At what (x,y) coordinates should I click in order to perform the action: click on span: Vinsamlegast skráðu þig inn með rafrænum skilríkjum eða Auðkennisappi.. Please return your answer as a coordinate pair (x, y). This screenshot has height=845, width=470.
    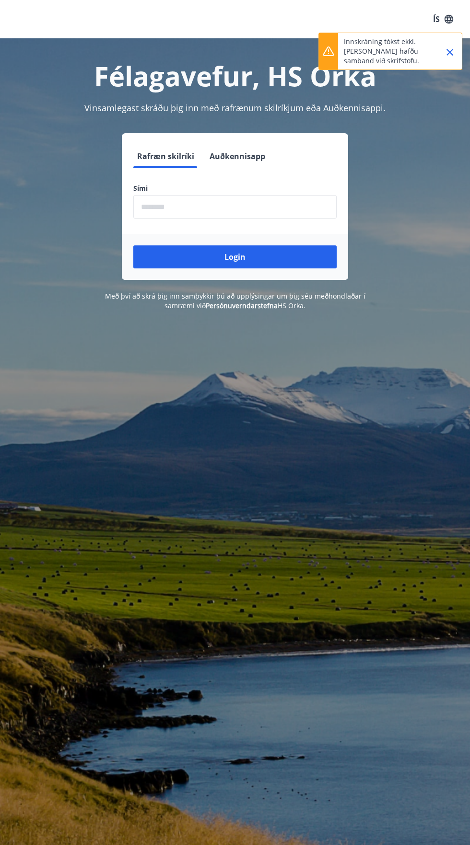
    Looking at the image, I should click on (235, 108).